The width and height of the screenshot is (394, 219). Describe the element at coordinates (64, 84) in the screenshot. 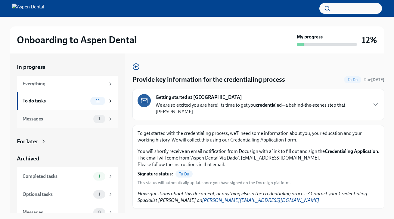

I see `div: Everything` at that location.